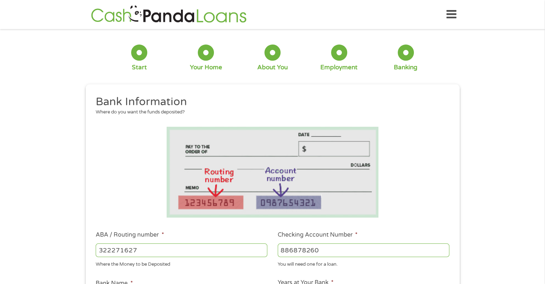 The image size is (545, 284). What do you see at coordinates (406, 67) in the screenshot?
I see `div: Banking` at bounding box center [406, 67].